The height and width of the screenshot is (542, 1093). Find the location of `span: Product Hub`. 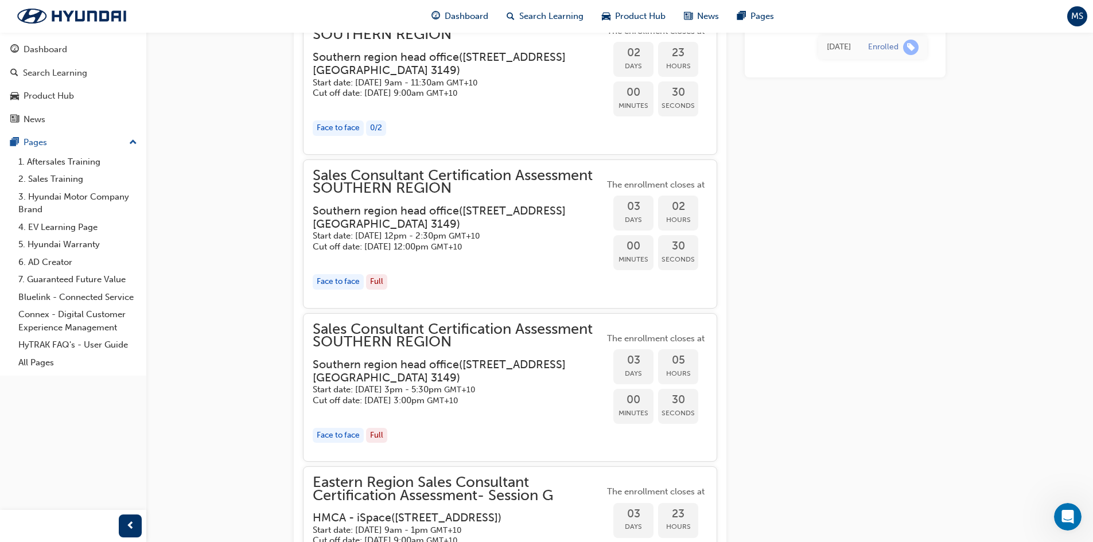

span: Product Hub is located at coordinates (640, 16).